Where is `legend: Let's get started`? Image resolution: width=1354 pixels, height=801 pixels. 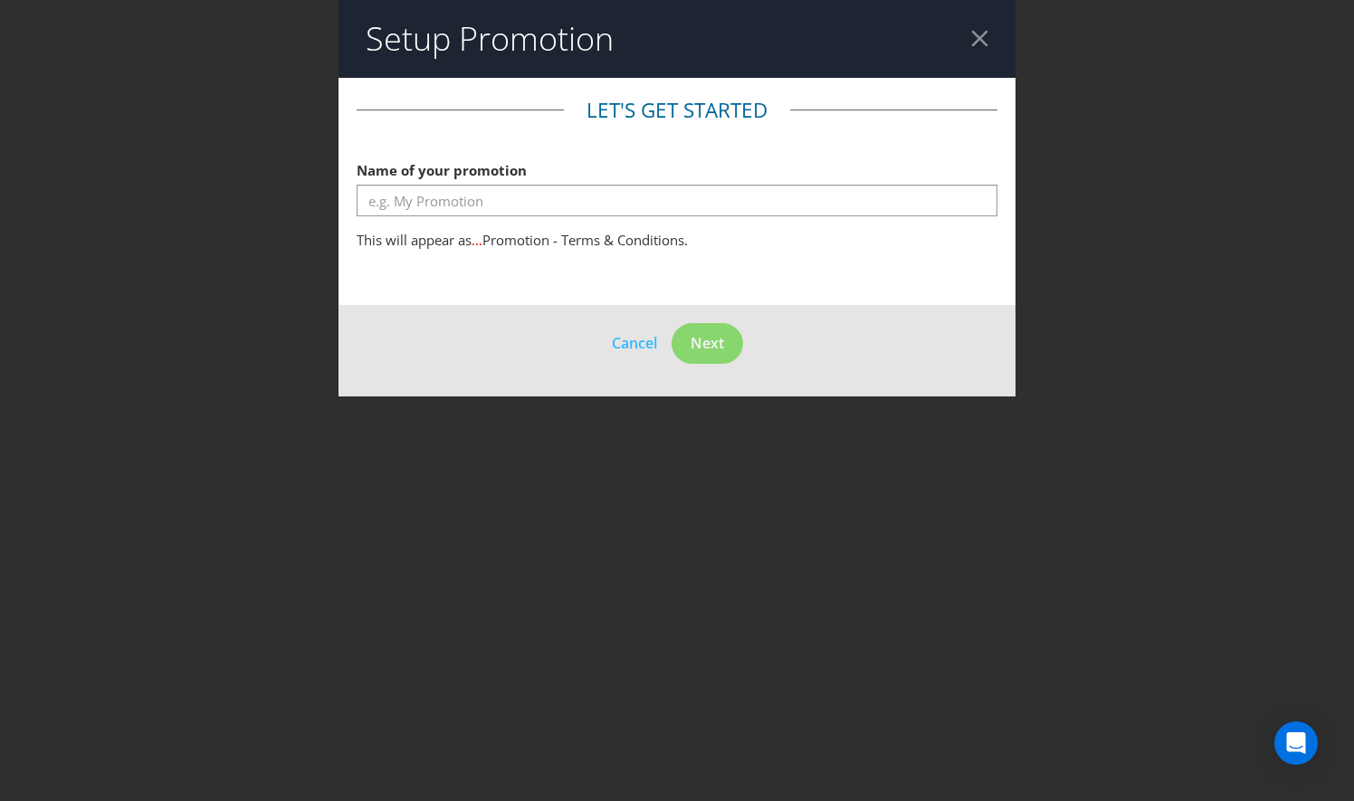 legend: Let's get started is located at coordinates (677, 110).